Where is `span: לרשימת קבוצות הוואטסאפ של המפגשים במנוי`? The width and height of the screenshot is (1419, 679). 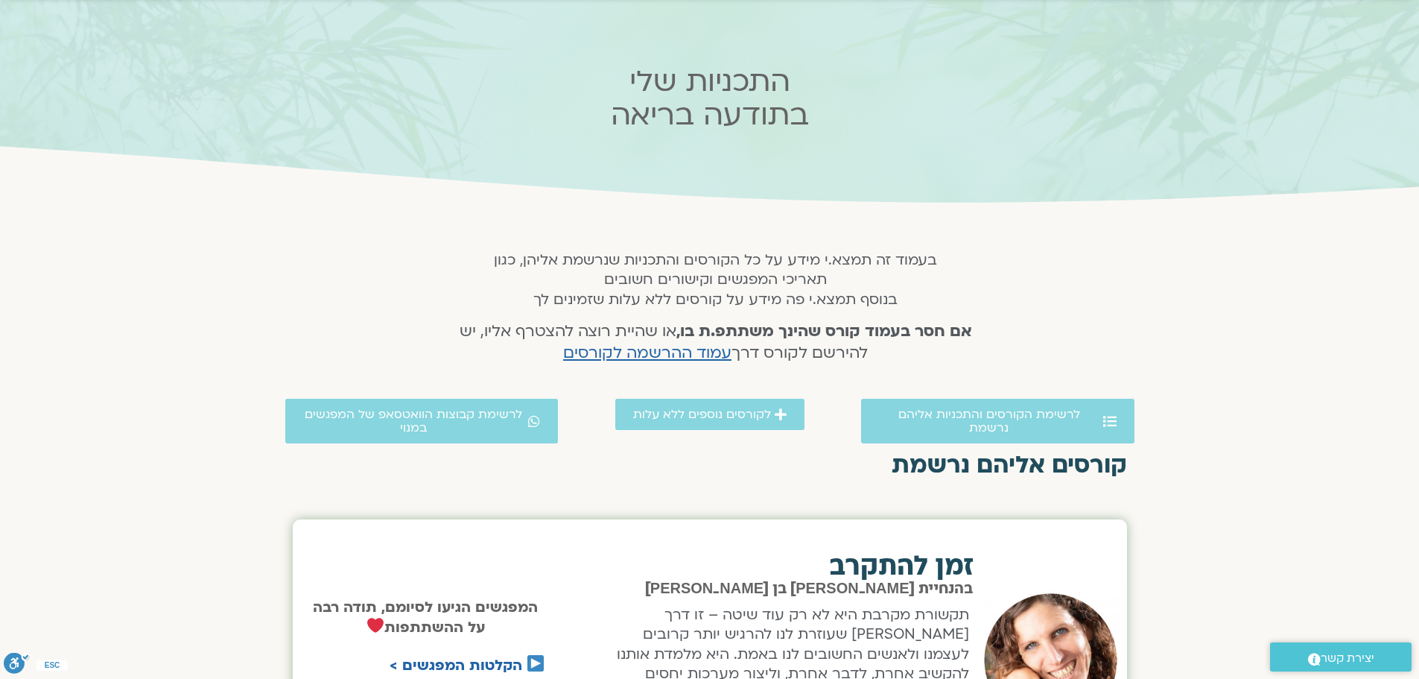 span: לרשימת קבוצות הוואטסאפ של המפגשים במנוי is located at coordinates (414, 421).